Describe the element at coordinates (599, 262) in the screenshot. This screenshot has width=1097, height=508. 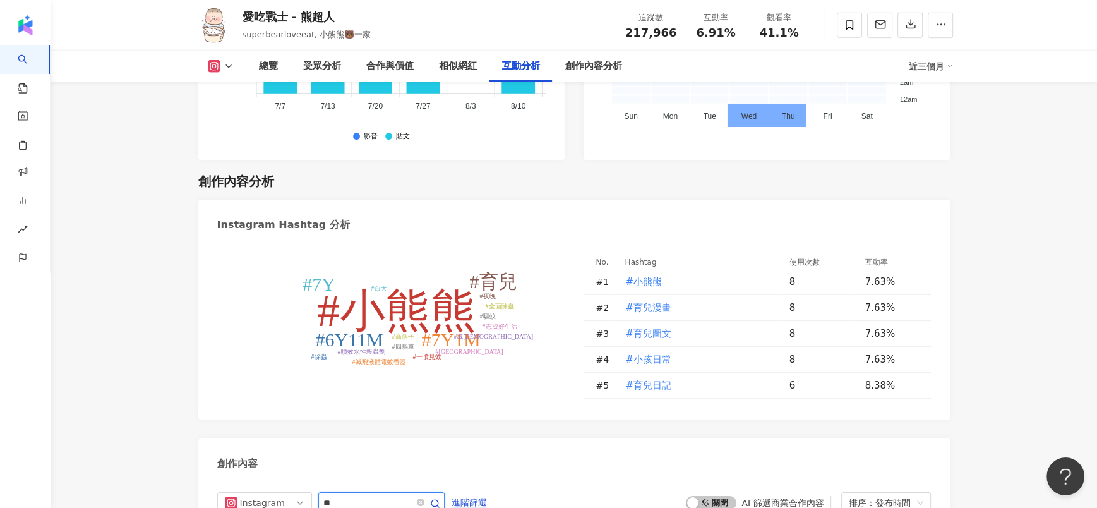
I see `th: No.` at that location.